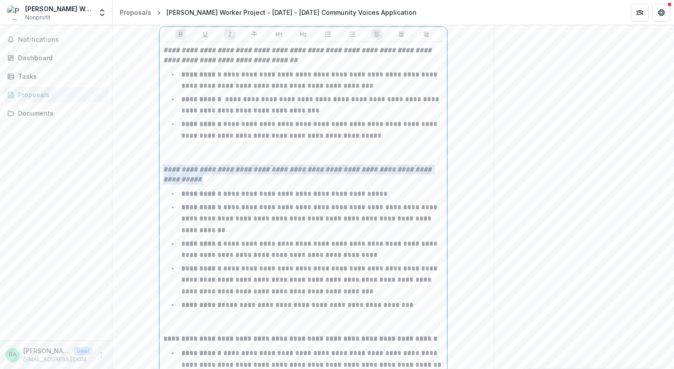  Describe the element at coordinates (230, 34) in the screenshot. I see `button: Italicize` at that location.